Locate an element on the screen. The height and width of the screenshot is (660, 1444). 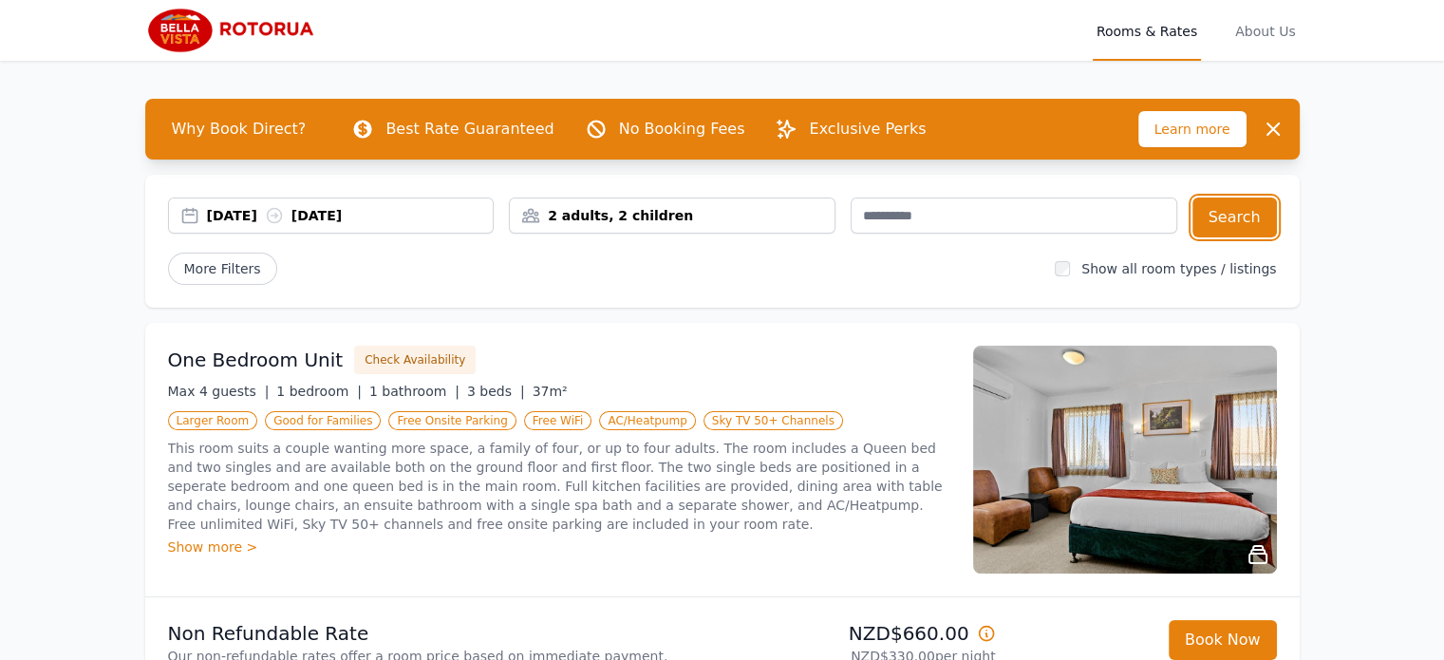
img: Bella Vista Rotorua is located at coordinates (236, 30).